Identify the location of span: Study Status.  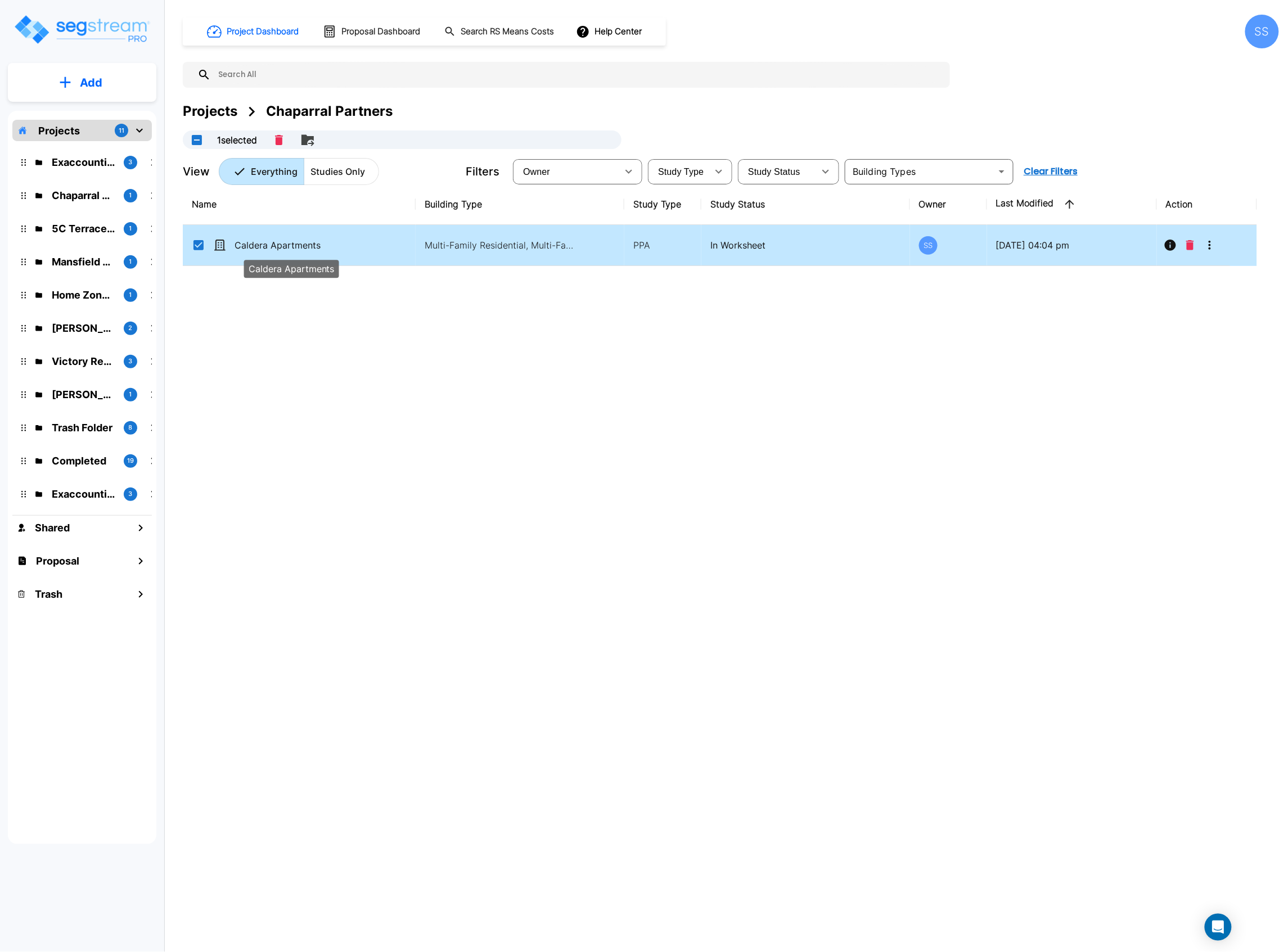
(773, 172).